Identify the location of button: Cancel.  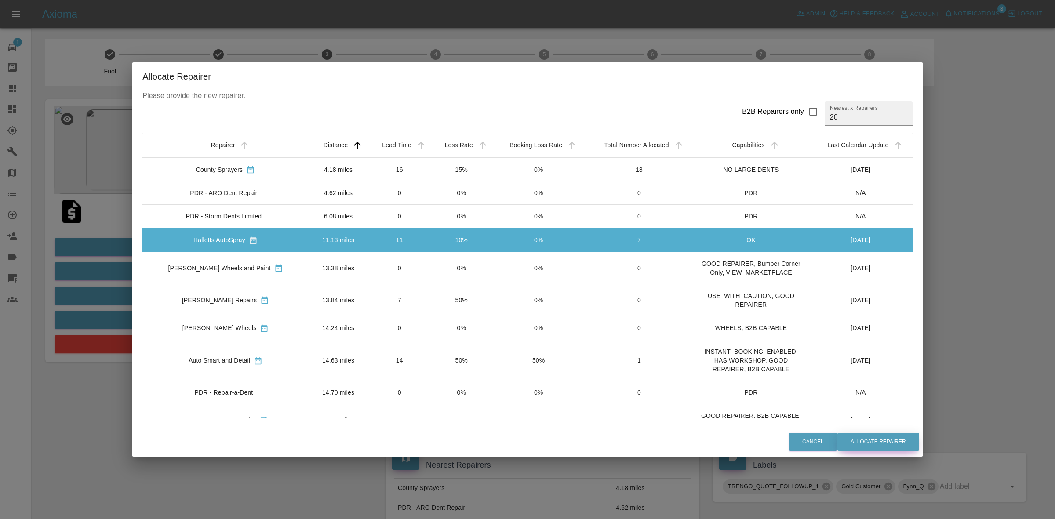
(813, 442).